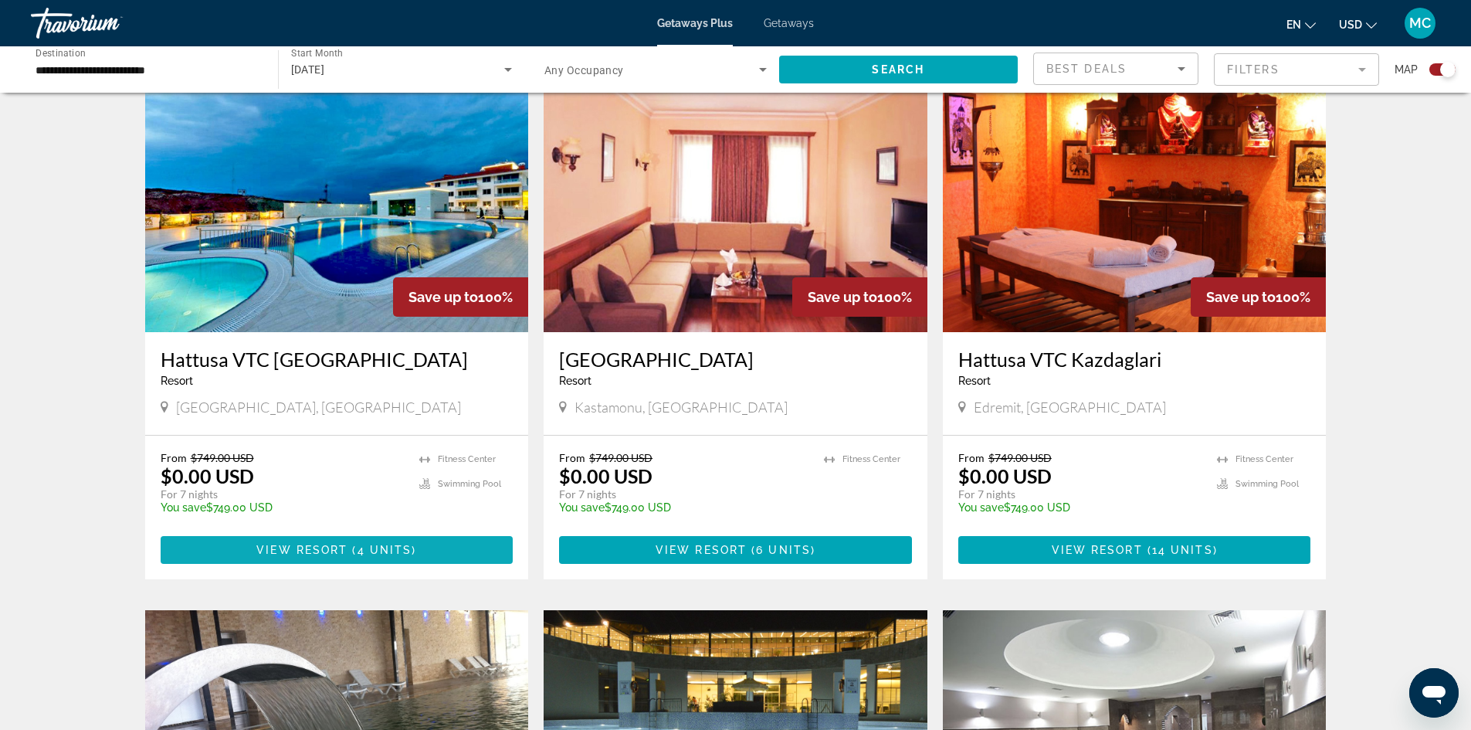  Describe the element at coordinates (337, 550) in the screenshot. I see `button: View Resort(4 units)` at that location.